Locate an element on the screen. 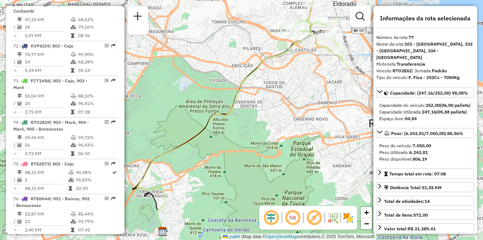 The image size is (483, 240). td: 06:50 is located at coordinates (96, 153).